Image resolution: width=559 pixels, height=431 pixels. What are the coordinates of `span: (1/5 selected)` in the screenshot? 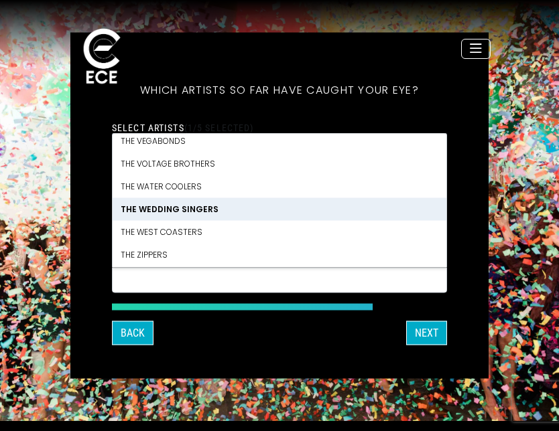 It's located at (219, 128).